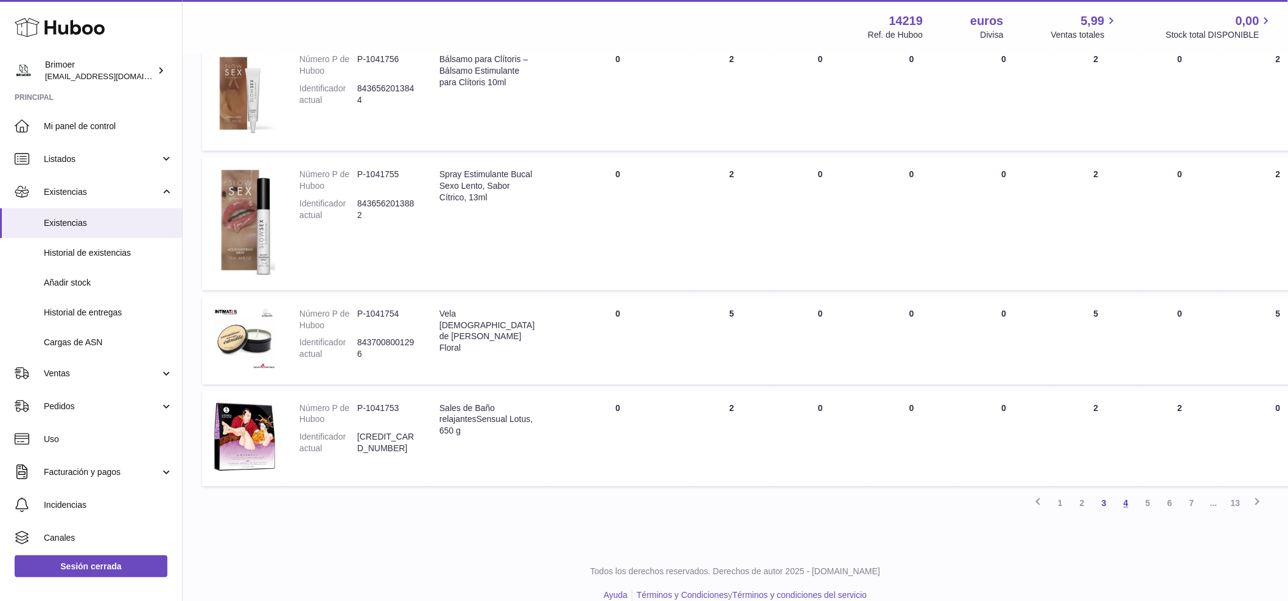 Image resolution: width=1288 pixels, height=601 pixels. I want to click on font: Ref. de Huboo, so click(895, 35).